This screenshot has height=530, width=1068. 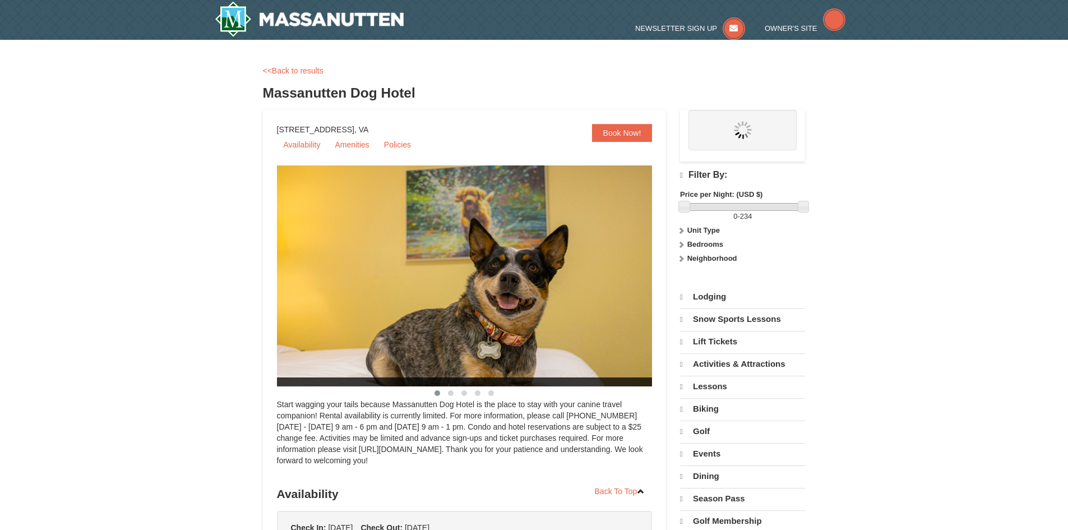 What do you see at coordinates (705, 244) in the screenshot?
I see `strong: Bedrooms` at bounding box center [705, 244].